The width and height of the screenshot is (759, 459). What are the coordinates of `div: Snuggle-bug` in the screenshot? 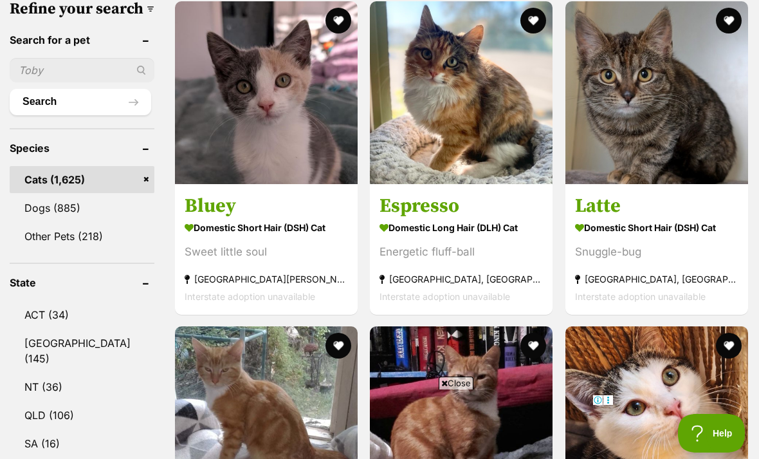 It's located at (657, 251).